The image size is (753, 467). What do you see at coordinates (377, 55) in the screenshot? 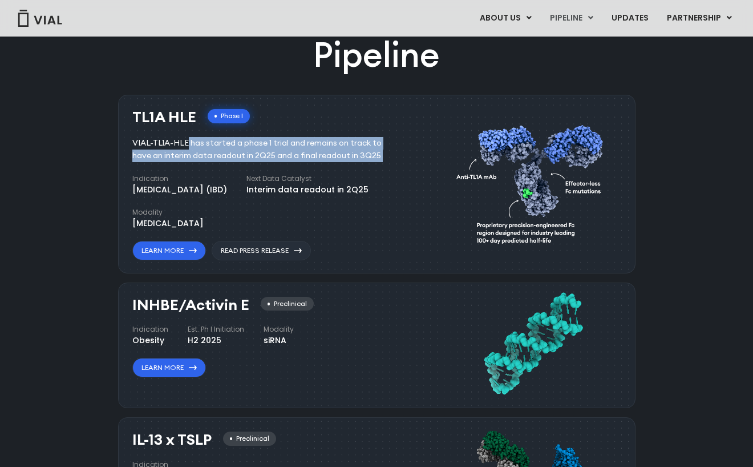
I see `h2: Pipeline` at bounding box center [377, 55].